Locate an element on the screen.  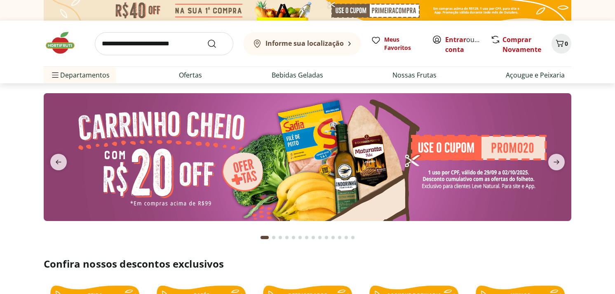
h2: Confira nossos descontos exclusivos is located at coordinates (308, 264).